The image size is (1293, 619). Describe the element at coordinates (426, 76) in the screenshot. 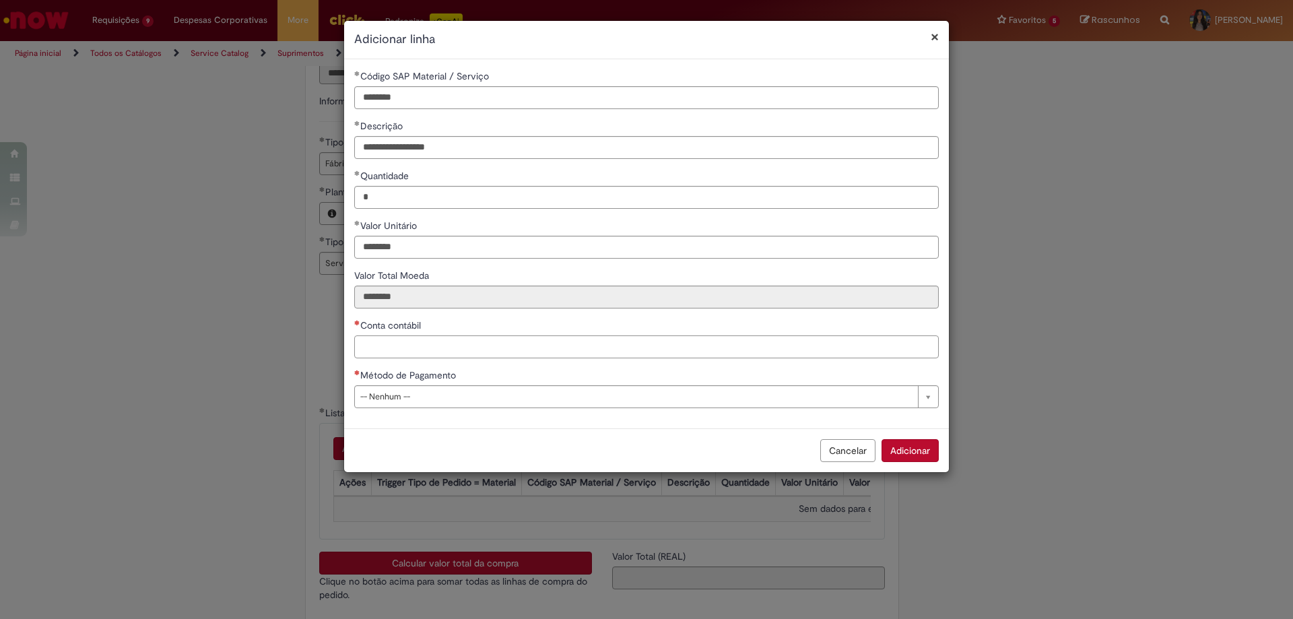

I see `span: Código SAP Material / Serviço` at that location.